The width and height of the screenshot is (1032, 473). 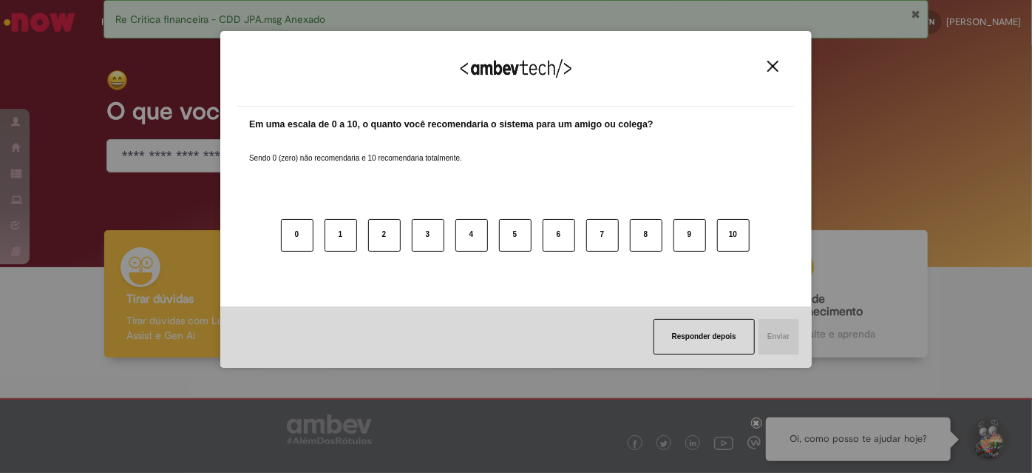 I want to click on button: 7, so click(x=603, y=235).